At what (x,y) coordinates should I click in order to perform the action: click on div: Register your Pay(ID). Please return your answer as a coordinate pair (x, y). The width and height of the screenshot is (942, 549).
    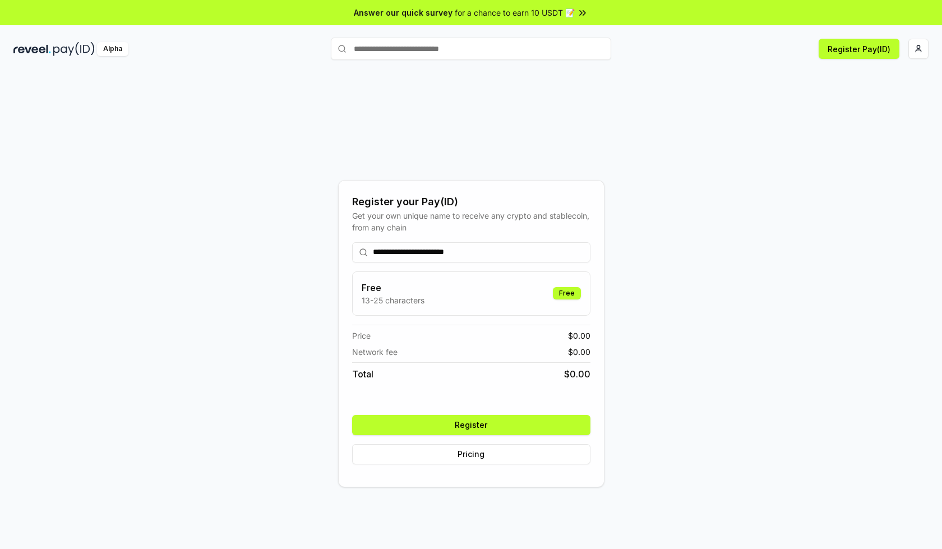
    Looking at the image, I should click on (471, 202).